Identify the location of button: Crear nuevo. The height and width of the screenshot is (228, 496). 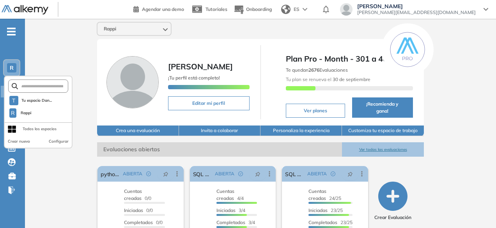
(19, 142).